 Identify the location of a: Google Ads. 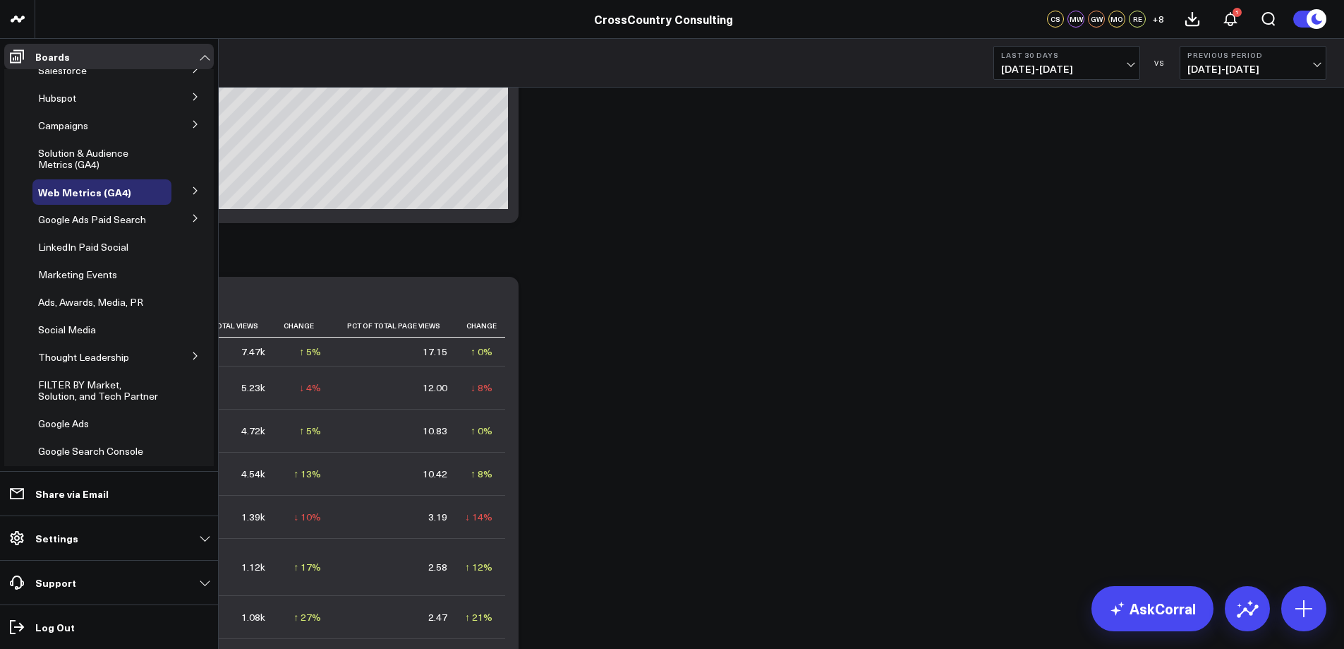
(64, 423).